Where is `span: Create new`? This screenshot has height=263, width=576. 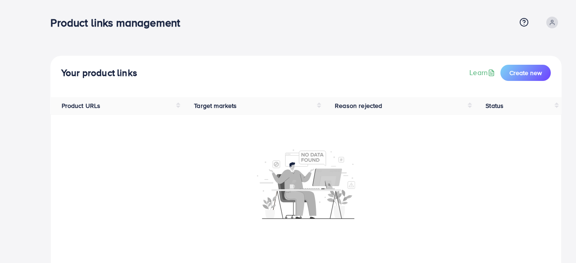 span: Create new is located at coordinates (525, 73).